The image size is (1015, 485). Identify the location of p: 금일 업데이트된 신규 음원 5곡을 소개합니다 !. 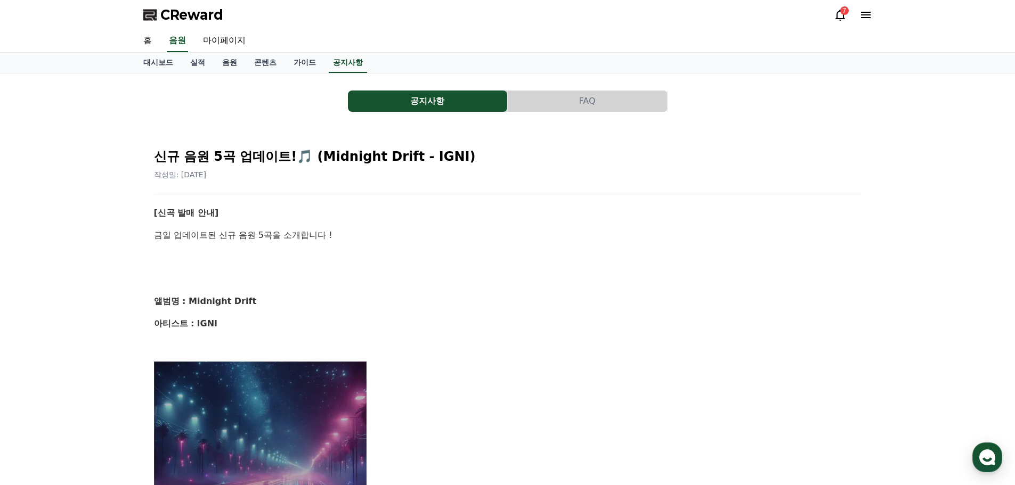
(508, 235).